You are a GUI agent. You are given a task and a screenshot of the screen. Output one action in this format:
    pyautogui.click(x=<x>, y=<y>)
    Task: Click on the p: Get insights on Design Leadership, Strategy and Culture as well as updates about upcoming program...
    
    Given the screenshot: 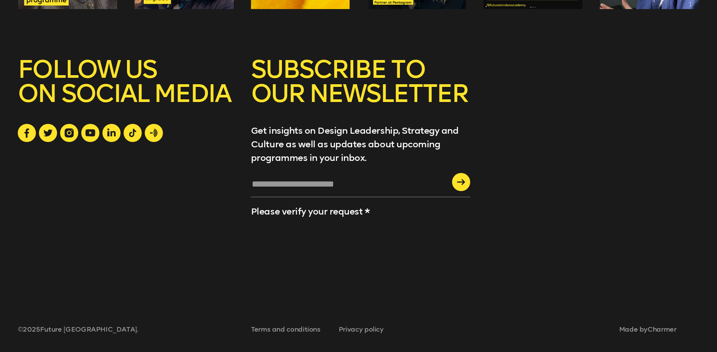 What is the action you would take?
    pyautogui.click(x=361, y=144)
    